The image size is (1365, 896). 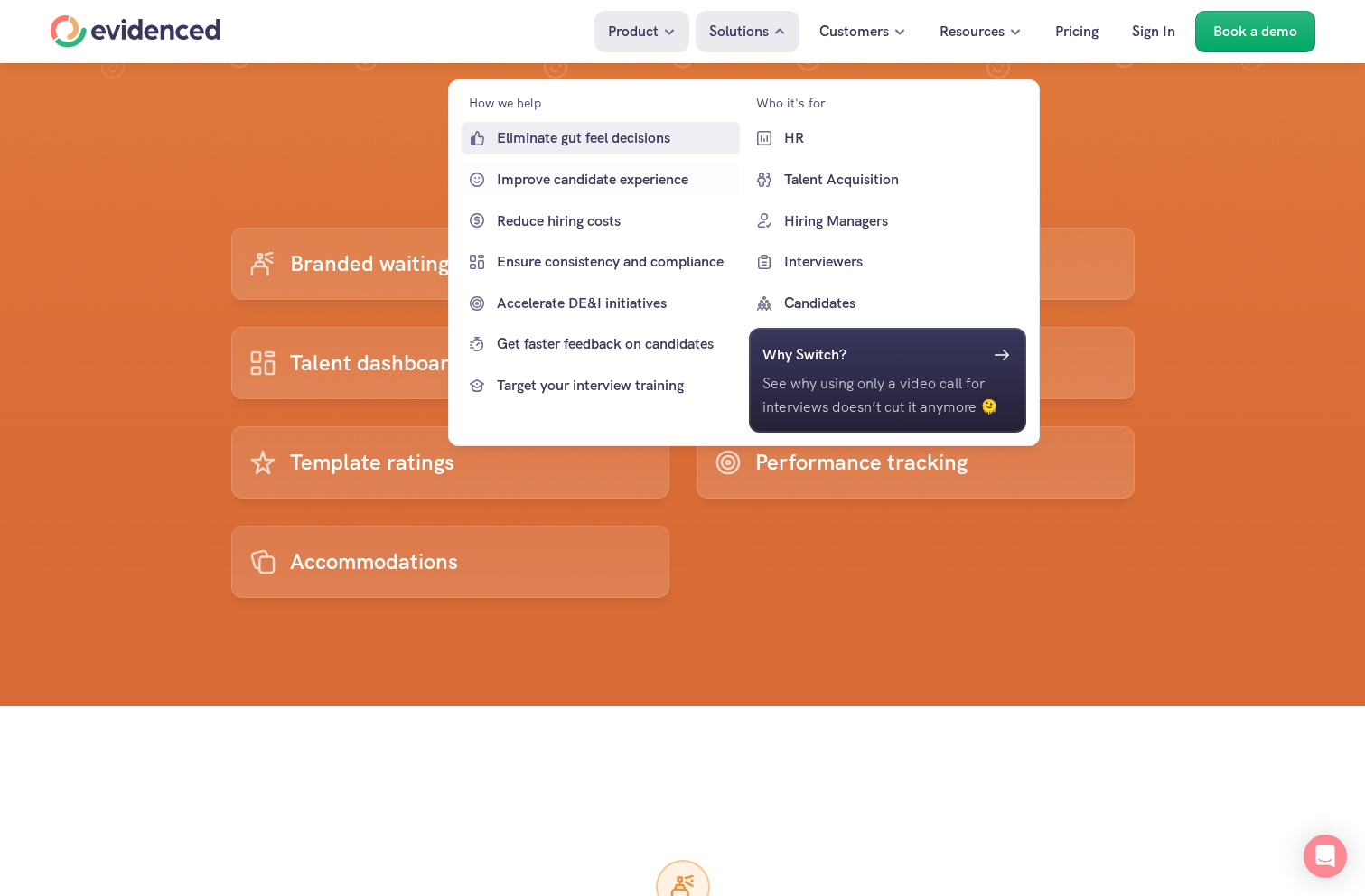 I want to click on a: Home, so click(x=135, y=31).